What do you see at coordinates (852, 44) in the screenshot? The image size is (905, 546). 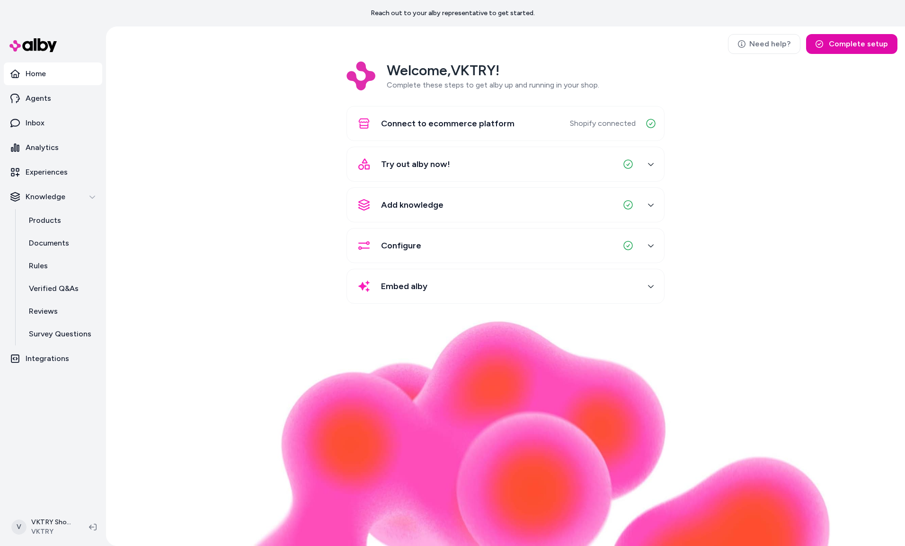 I see `button: Complete setup` at bounding box center [852, 44].